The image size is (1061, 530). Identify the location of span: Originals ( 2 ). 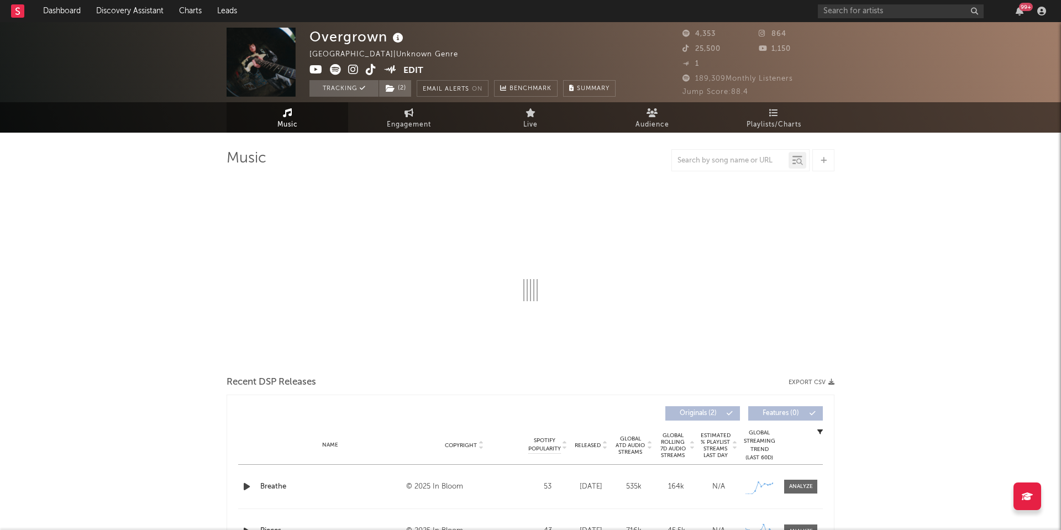
(698, 413).